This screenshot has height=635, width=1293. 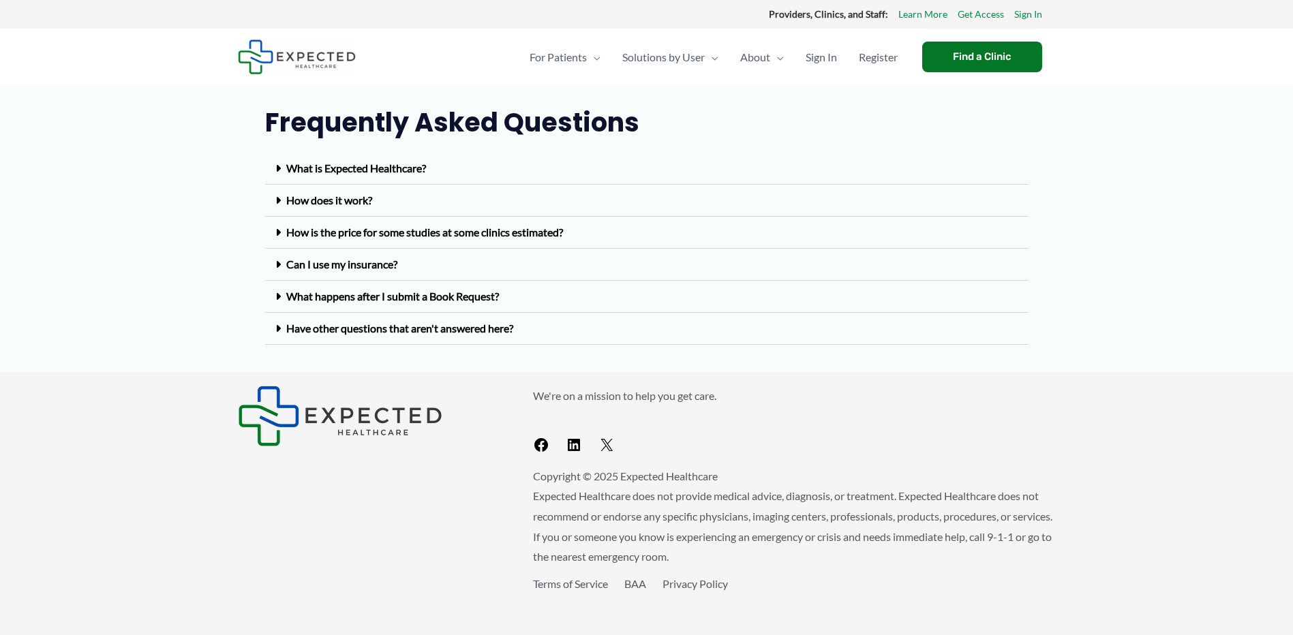 I want to click on p: We're on a mission to help you get care., so click(x=794, y=396).